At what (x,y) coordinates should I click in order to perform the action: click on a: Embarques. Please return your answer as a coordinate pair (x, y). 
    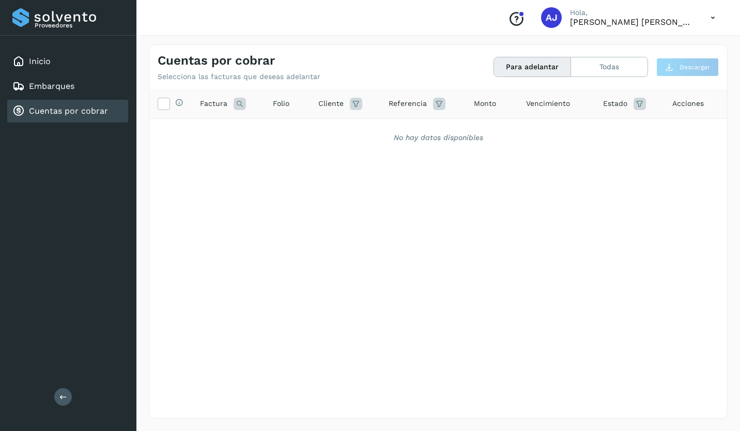
    Looking at the image, I should click on (52, 86).